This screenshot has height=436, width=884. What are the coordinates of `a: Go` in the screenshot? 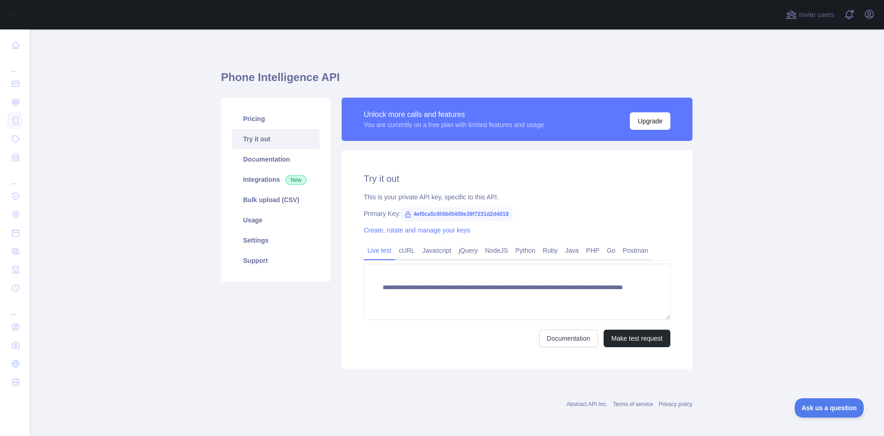 It's located at (611, 250).